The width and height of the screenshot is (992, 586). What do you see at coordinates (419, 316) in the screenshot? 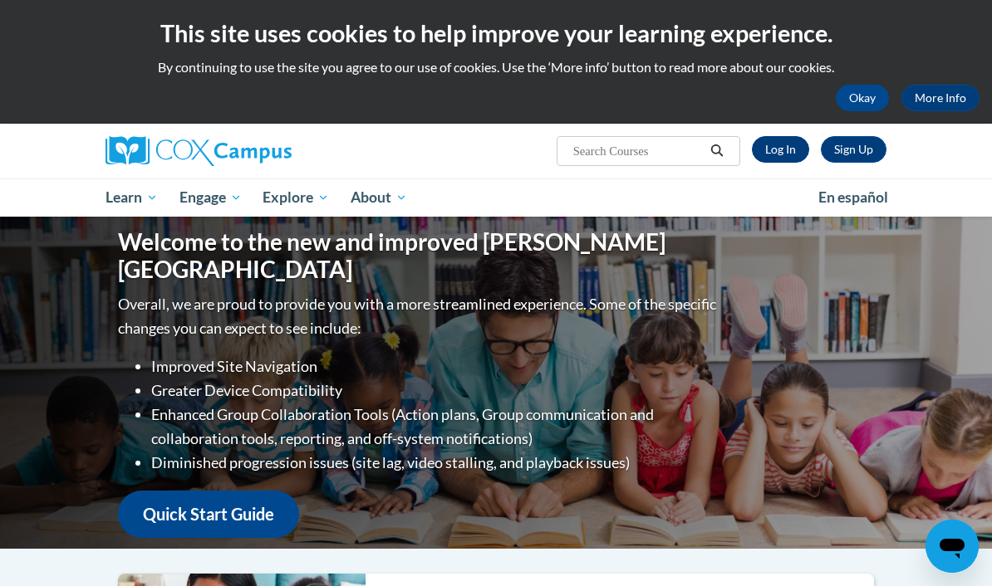
I see `p: Overall, we are proud to provide you with a more streamlined experience. Some of the specific cha...` at bounding box center [419, 316].